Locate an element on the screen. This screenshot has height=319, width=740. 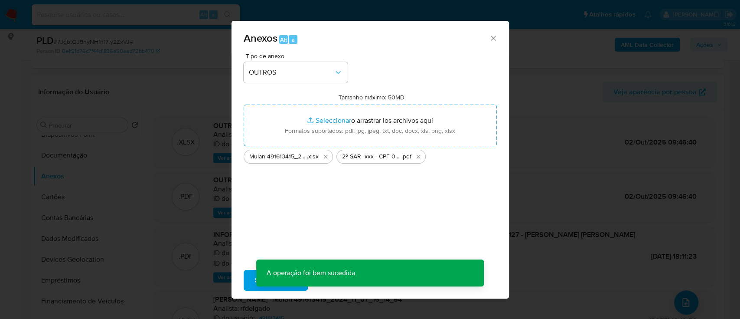
span: Cancelar is located at coordinates (336, 280).